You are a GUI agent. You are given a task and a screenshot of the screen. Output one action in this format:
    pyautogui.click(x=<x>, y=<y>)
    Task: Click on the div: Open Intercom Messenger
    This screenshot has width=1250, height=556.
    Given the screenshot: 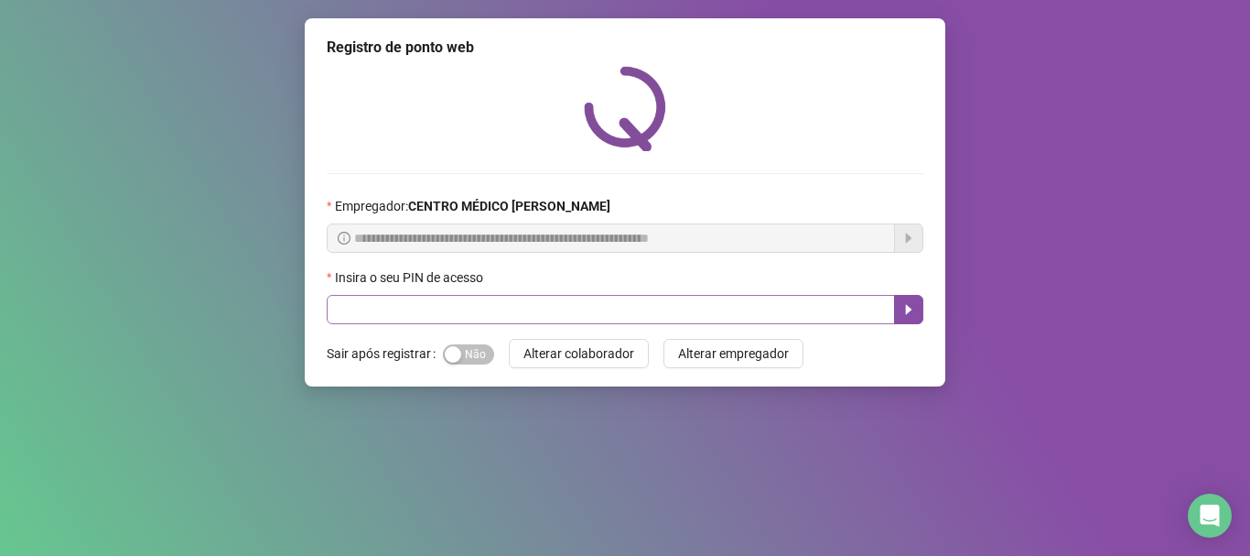 What is the action you would take?
    pyautogui.click(x=1210, y=515)
    